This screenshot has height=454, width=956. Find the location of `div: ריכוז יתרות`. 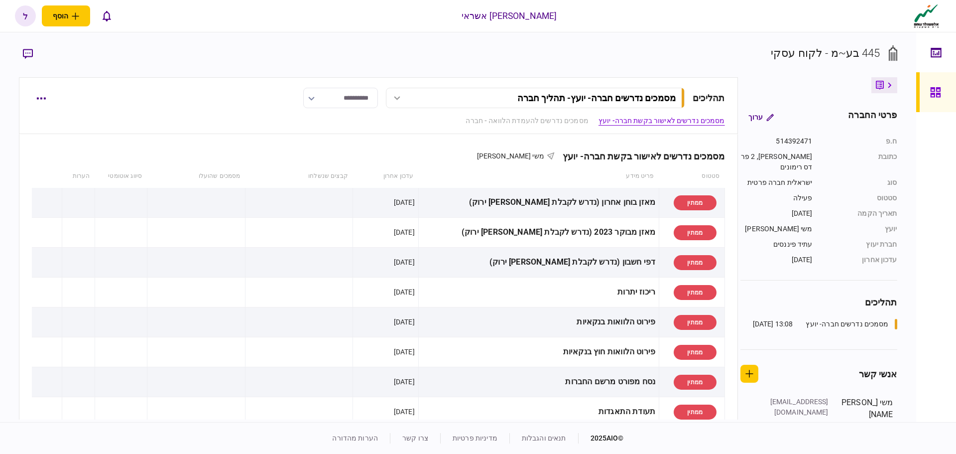

div: ריכוז יתרות is located at coordinates (539, 292).